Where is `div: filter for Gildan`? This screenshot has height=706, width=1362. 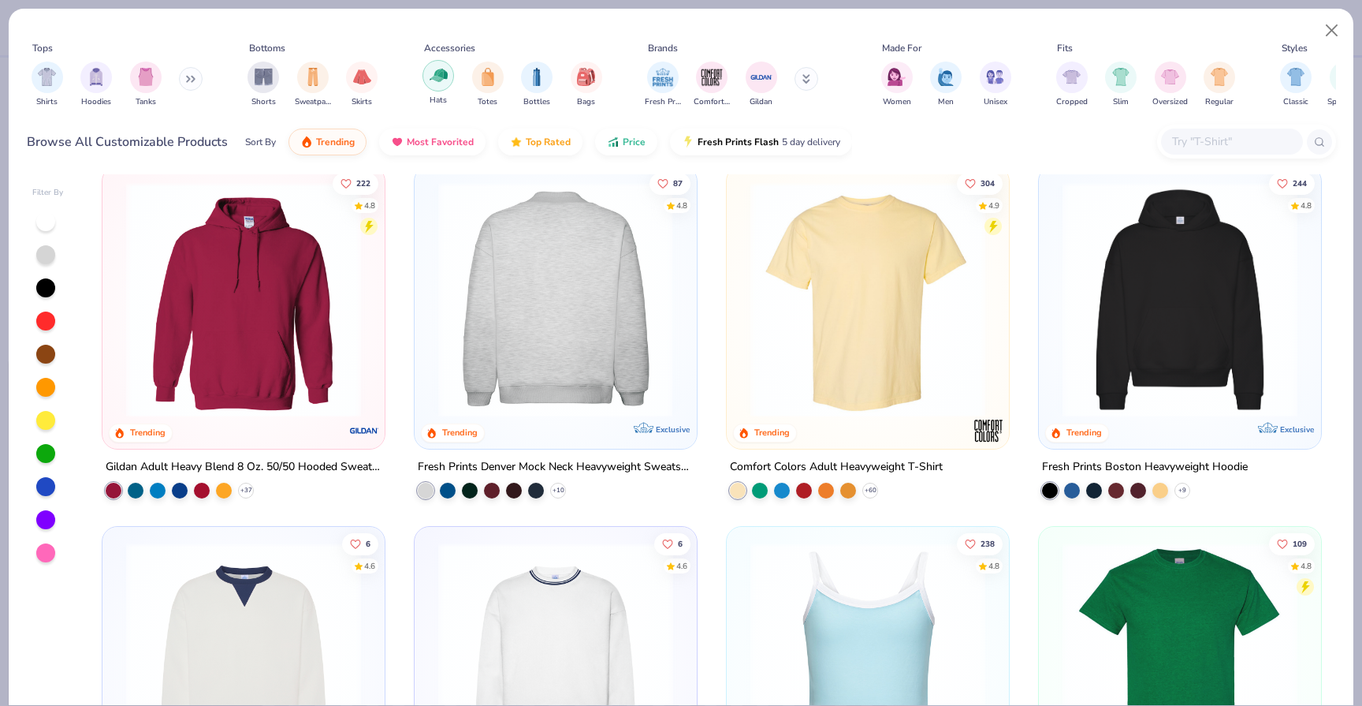 div: filter for Gildan is located at coordinates (762, 84).